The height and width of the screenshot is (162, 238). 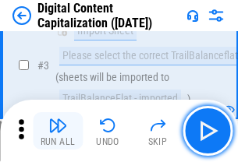 I want to click on img: Undo, so click(x=108, y=126).